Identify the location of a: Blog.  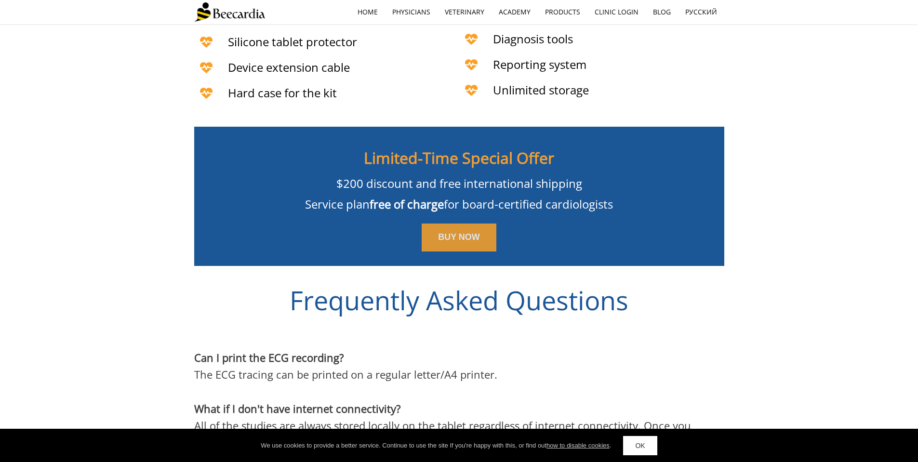
(662, 12).